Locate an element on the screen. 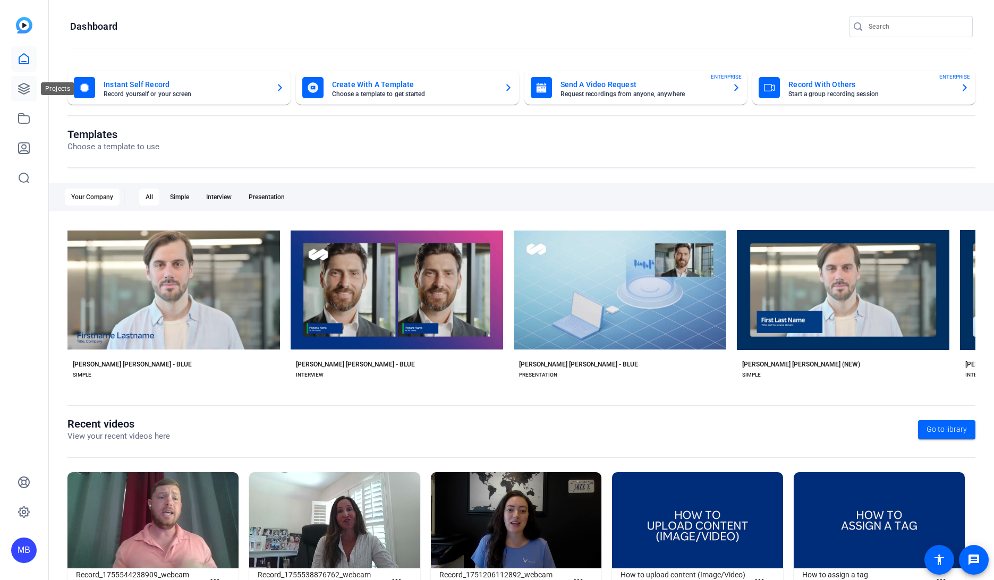 The height and width of the screenshot is (580, 994). button: Record With OthersStart a group recording sessionENTERPRISE is located at coordinates (864, 88).